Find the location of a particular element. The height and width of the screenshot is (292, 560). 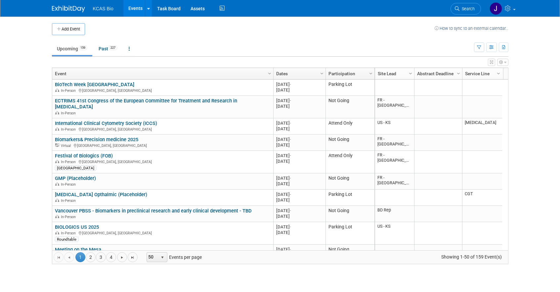

a: Meeting on the Mesa is located at coordinates (78, 249).